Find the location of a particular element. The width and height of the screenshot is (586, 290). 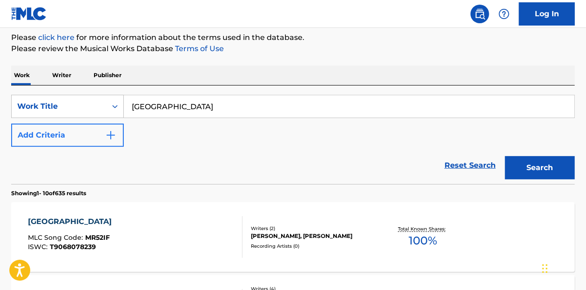

p: Writer is located at coordinates (61, 75).